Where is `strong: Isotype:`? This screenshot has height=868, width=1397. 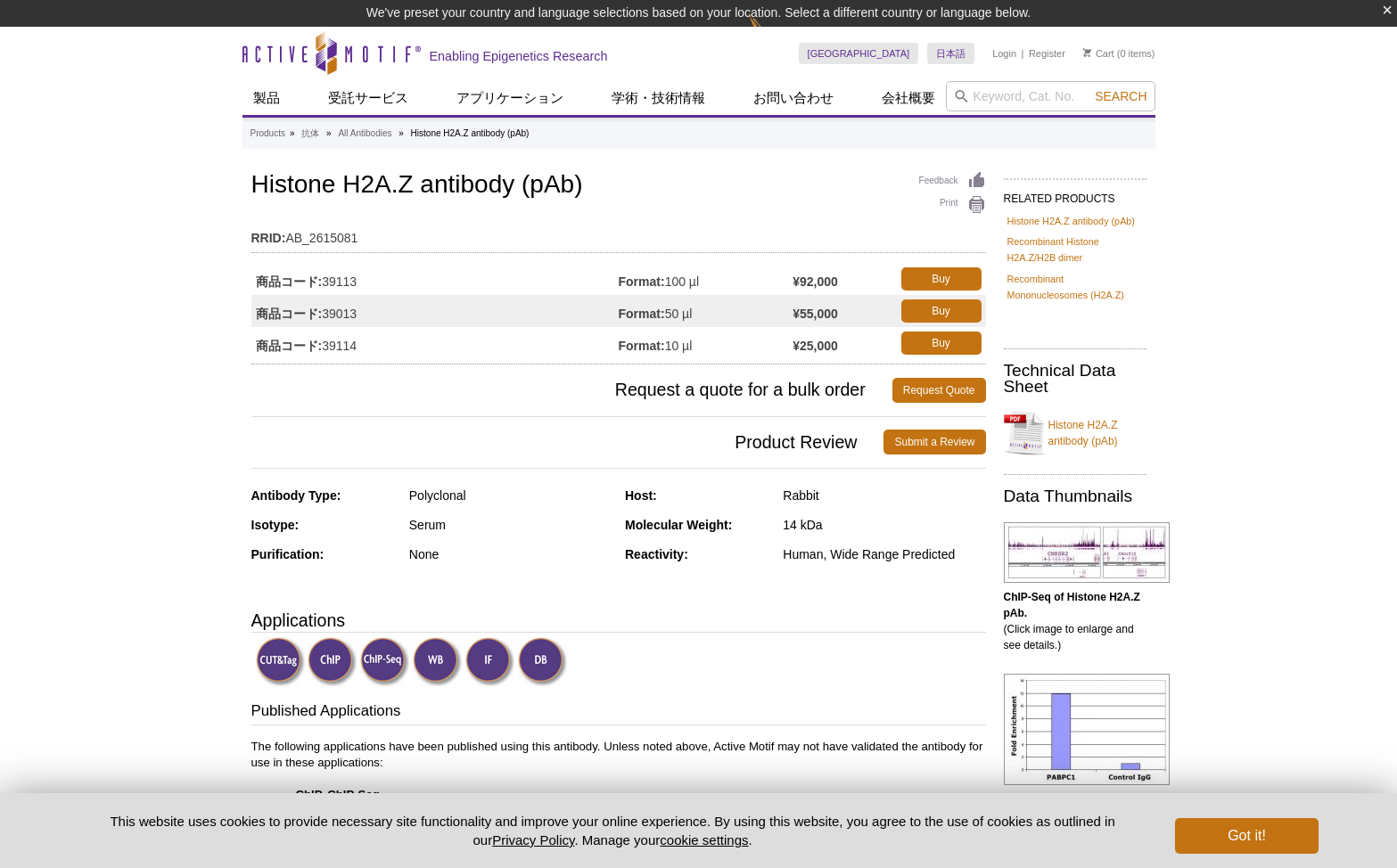 strong: Isotype: is located at coordinates (276, 525).